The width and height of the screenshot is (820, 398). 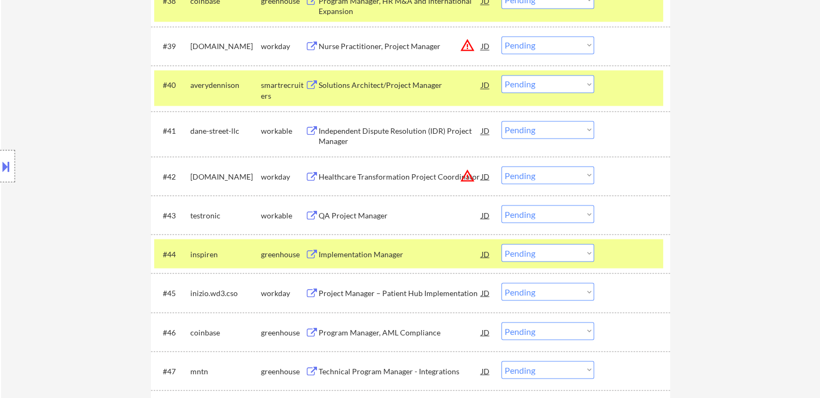 I want to click on div: QA Project Manager, so click(x=400, y=215).